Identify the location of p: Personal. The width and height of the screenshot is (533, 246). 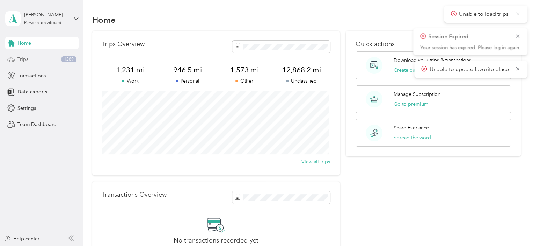
(187, 81).